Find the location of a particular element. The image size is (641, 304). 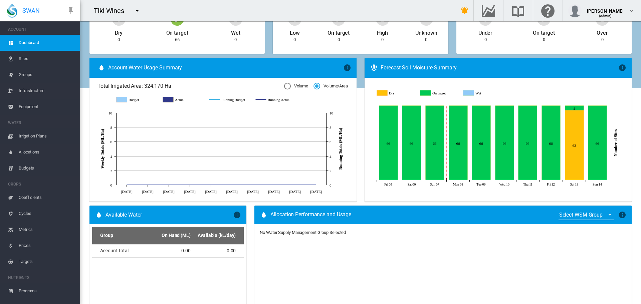

circle: Running Actual 24 Aug 0 is located at coordinates (274, 185).